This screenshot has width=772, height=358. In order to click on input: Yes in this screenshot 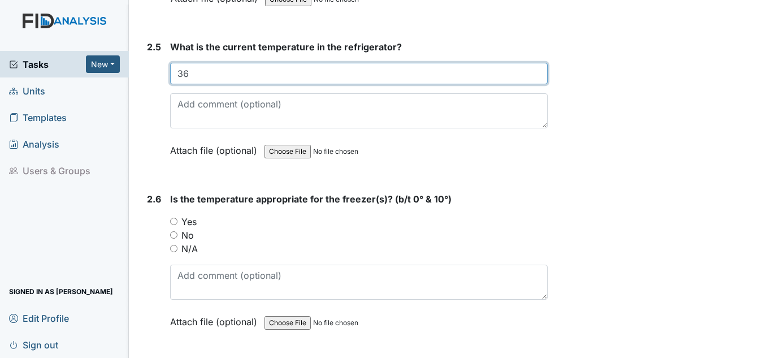, I will do `click(174, 221)`.